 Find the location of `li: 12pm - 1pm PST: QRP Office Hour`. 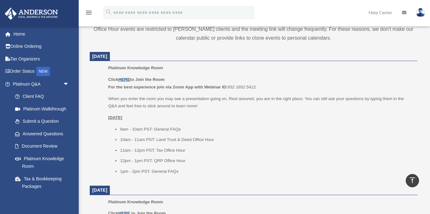

li: 12pm - 1pm PST: QRP Office Hour is located at coordinates (267, 161).